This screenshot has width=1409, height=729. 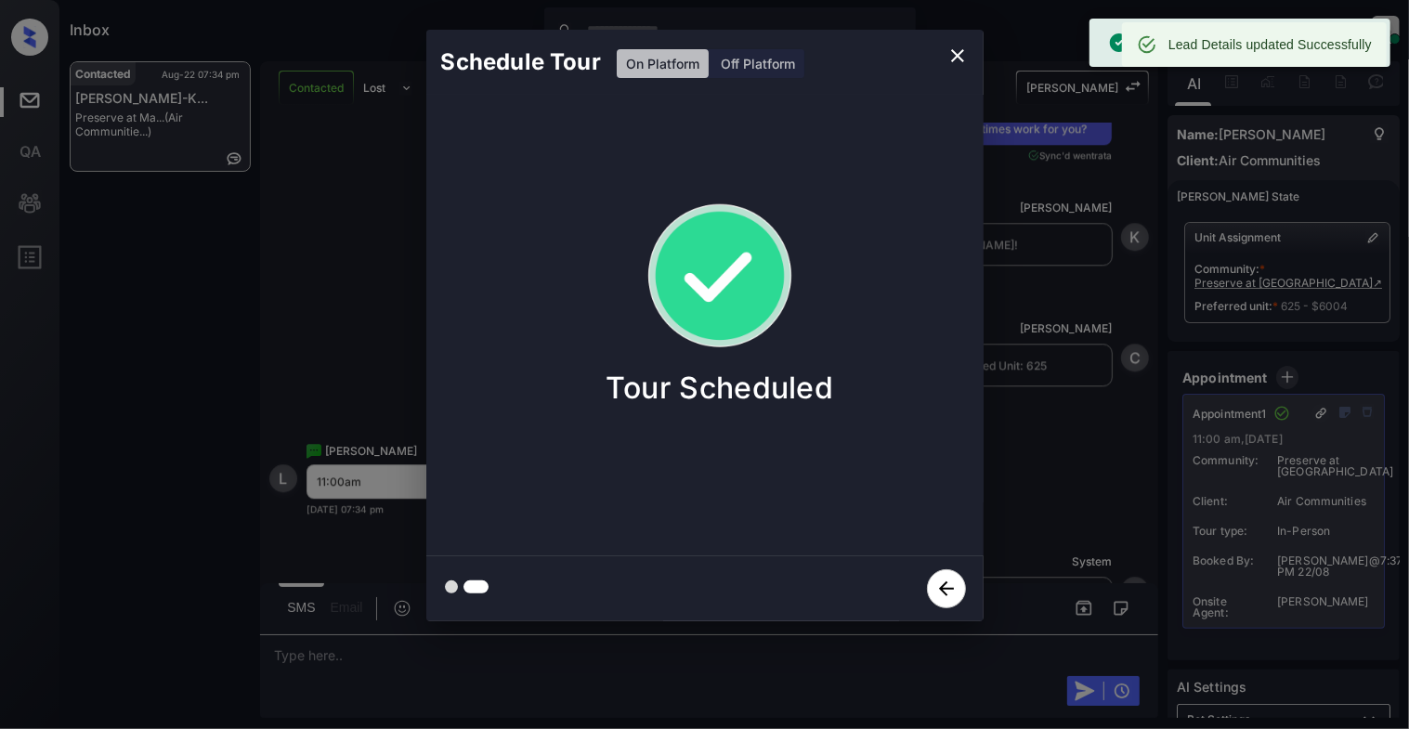 I want to click on div: Lead Details updated Successfully, so click(x=1270, y=45).